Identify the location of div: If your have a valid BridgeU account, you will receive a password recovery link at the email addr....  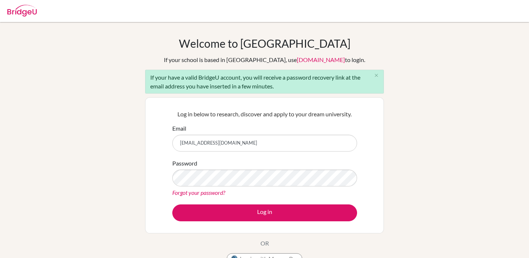
(264, 81).